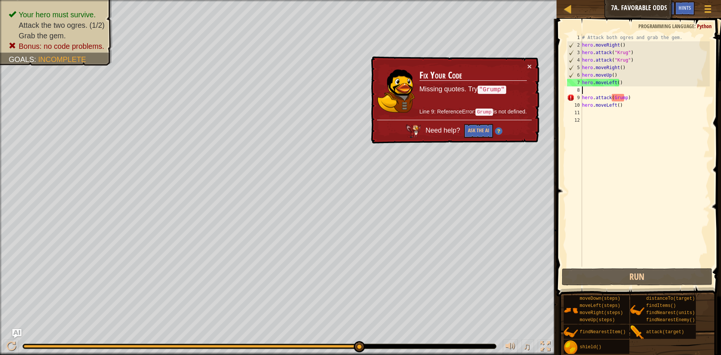  I want to click on div: 4, so click(574, 60).